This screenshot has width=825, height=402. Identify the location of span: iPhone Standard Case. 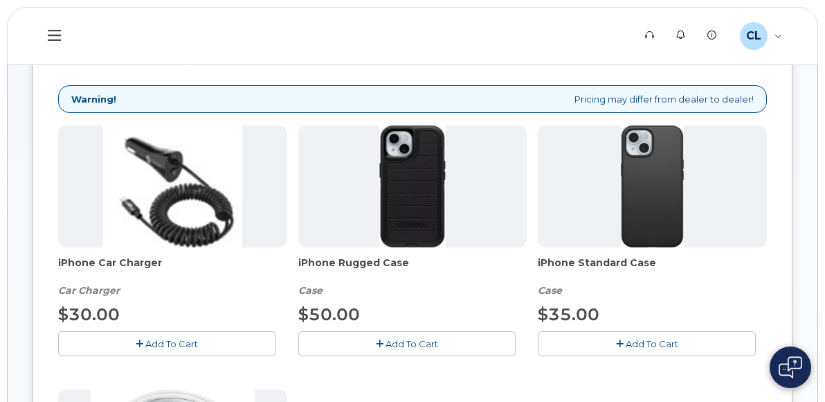
(652, 269).